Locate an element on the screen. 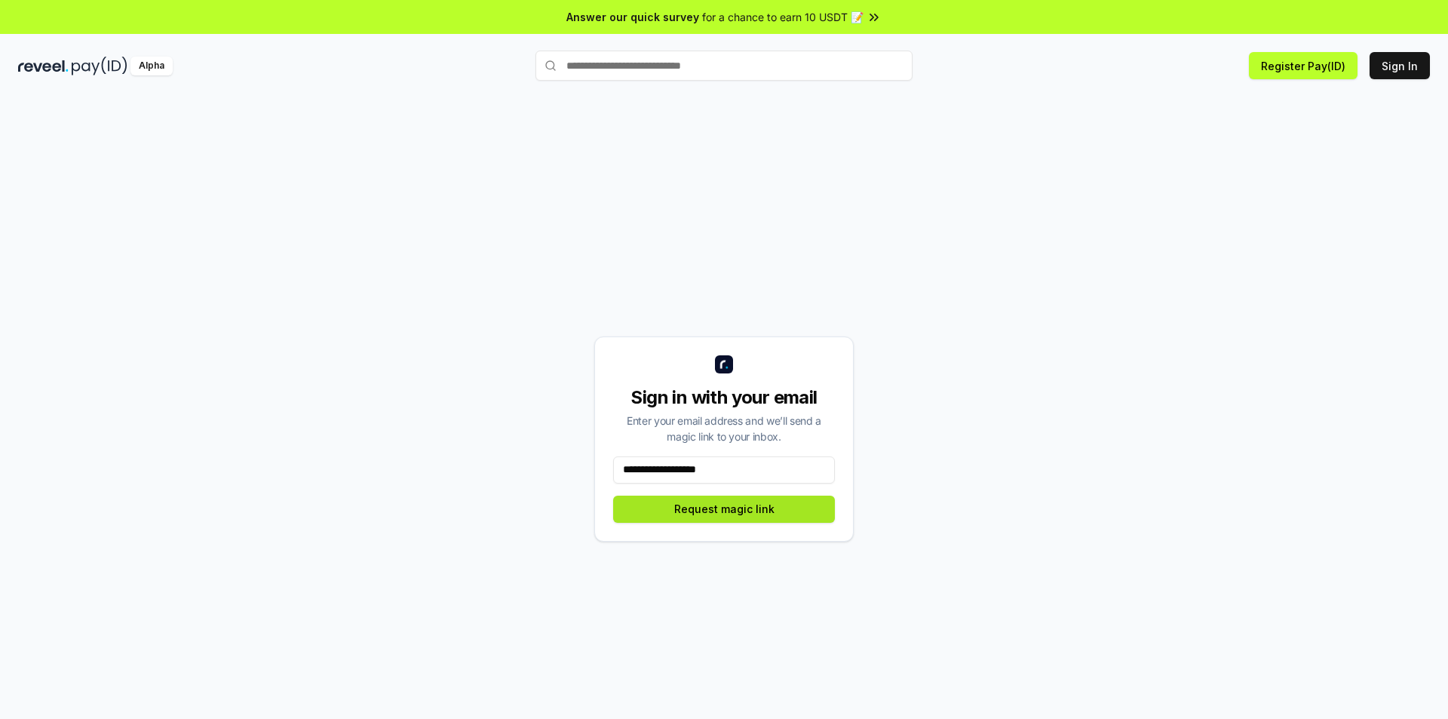 The width and height of the screenshot is (1448, 719). button: Register Pay(ID) is located at coordinates (1303, 66).